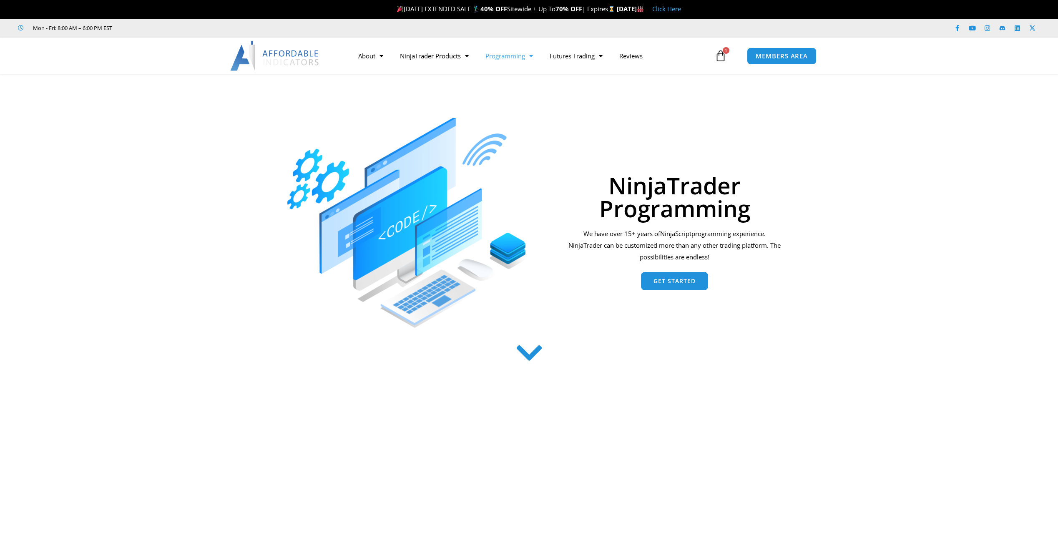  I want to click on a: Click Here, so click(667, 9).